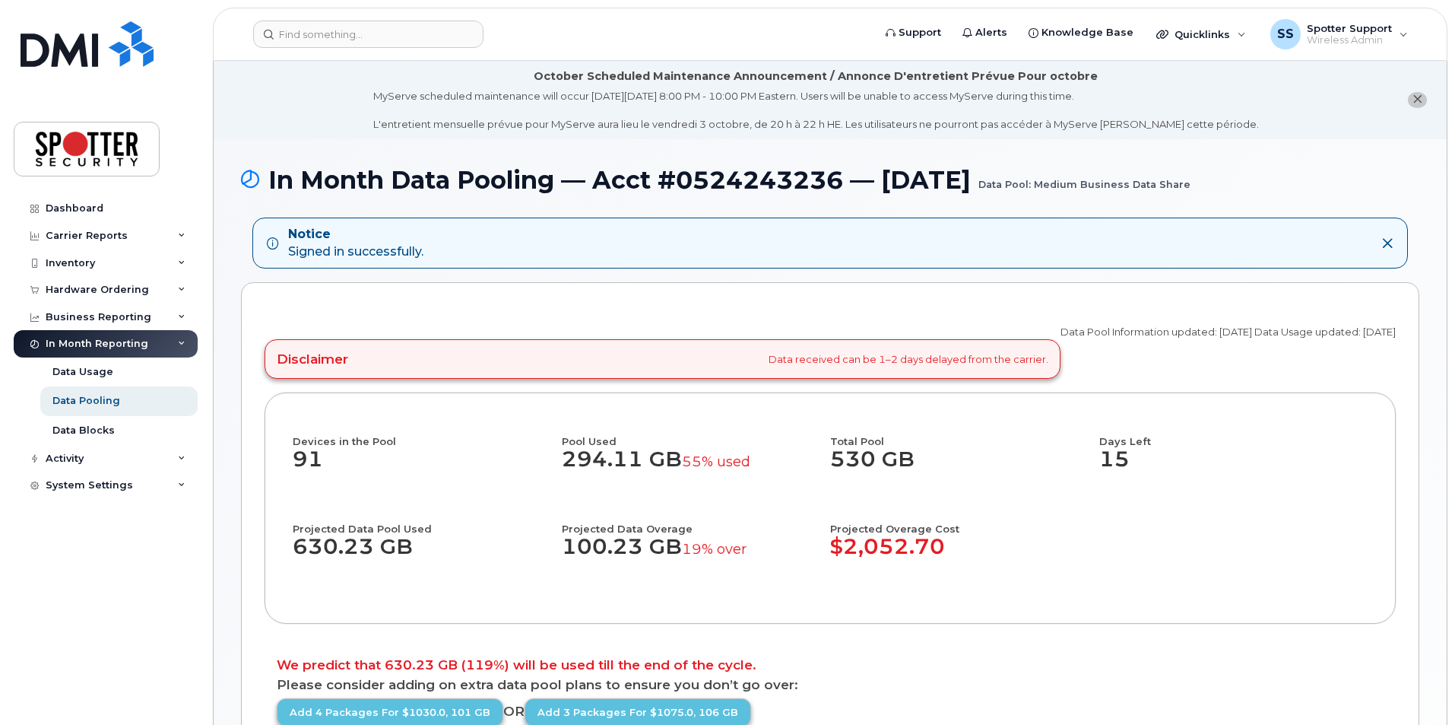  What do you see at coordinates (1234, 467) in the screenshot?
I see `dd: 15` at bounding box center [1234, 467].